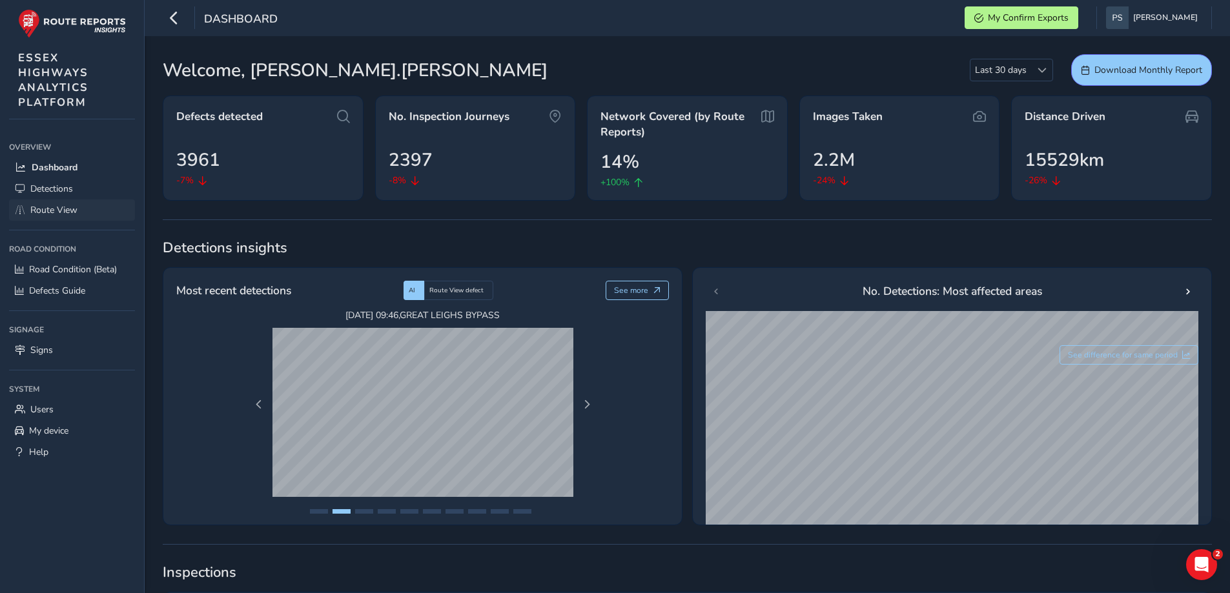 This screenshot has height=593, width=1230. What do you see at coordinates (198, 160) in the screenshot?
I see `span: 3961` at bounding box center [198, 160].